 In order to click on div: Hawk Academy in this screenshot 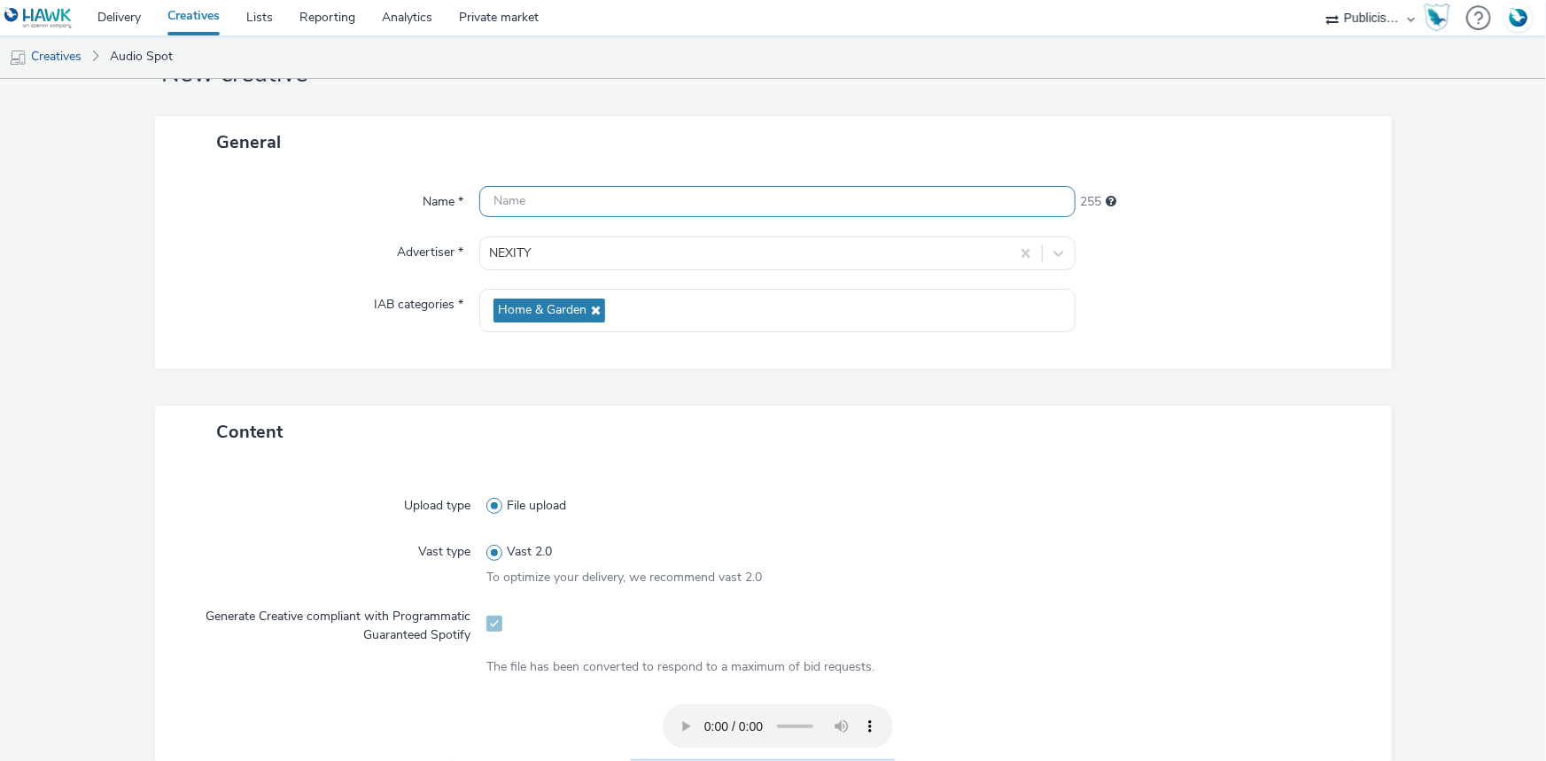, I will do `click(1437, 18)`.